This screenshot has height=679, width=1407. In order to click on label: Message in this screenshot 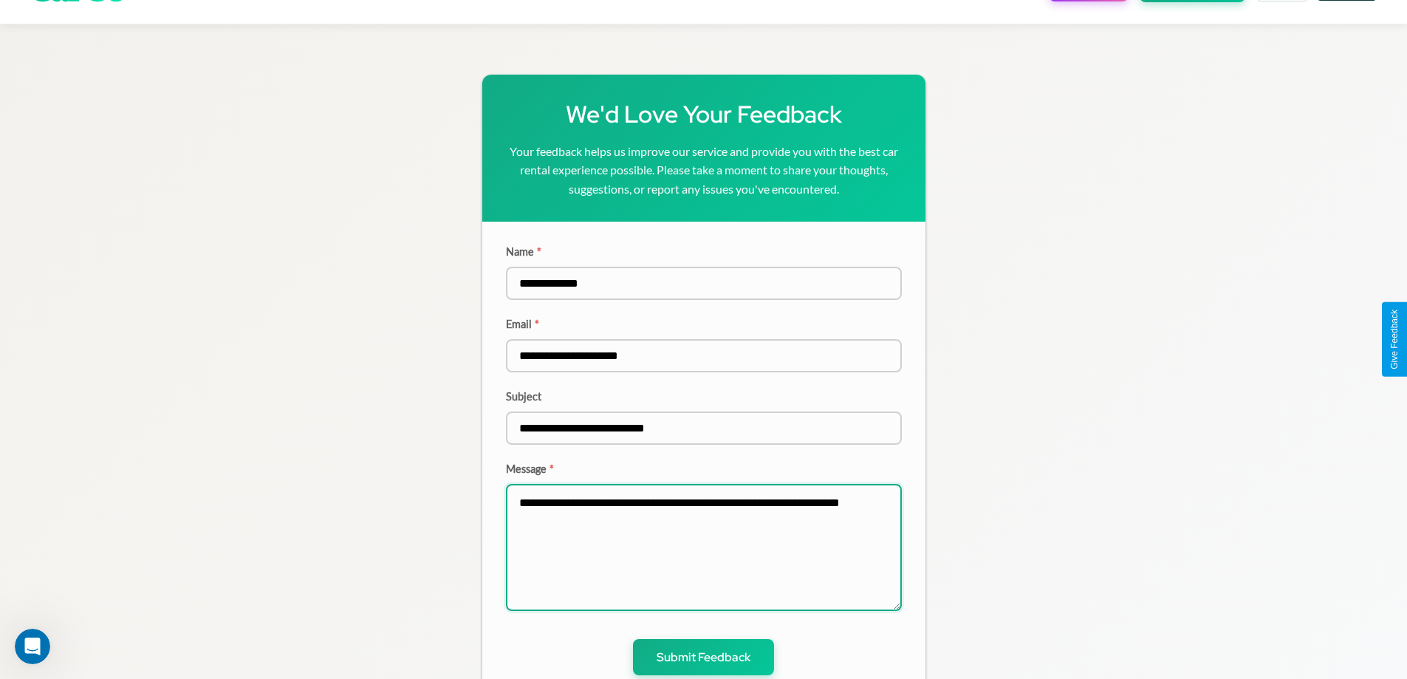, I will do `click(704, 468)`.